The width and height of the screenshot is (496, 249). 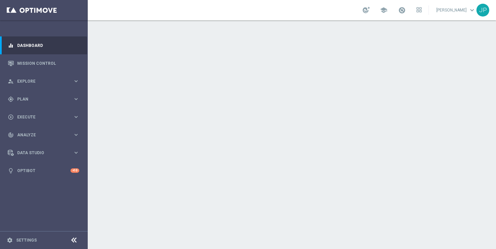 I want to click on div: lightbulb Optibot +10, so click(x=44, y=171).